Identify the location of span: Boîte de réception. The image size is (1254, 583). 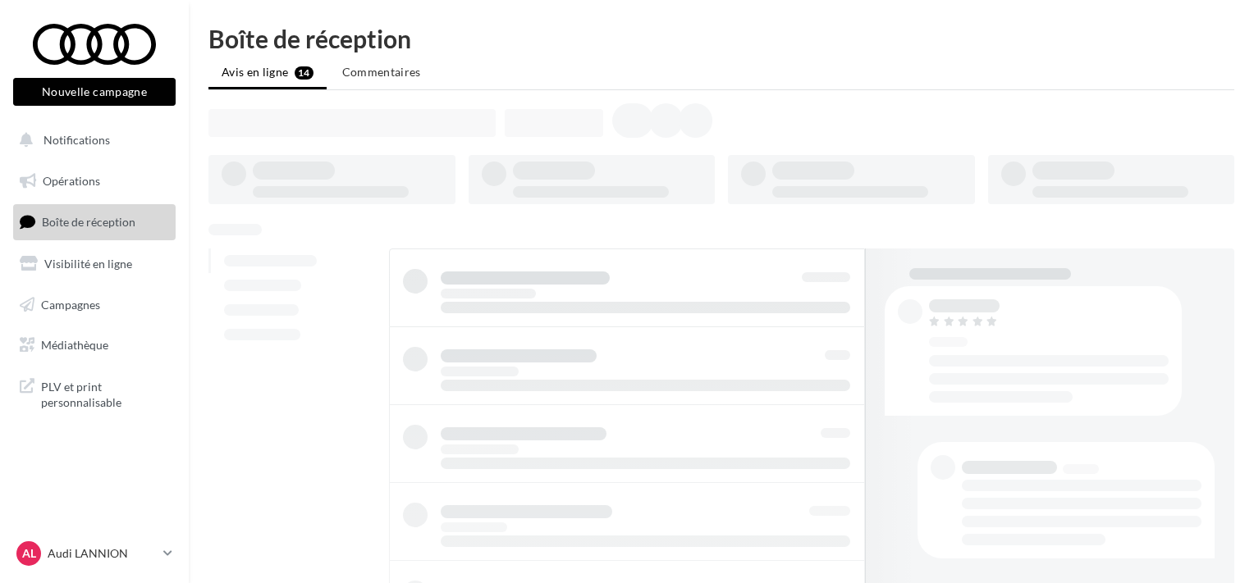
(89, 222).